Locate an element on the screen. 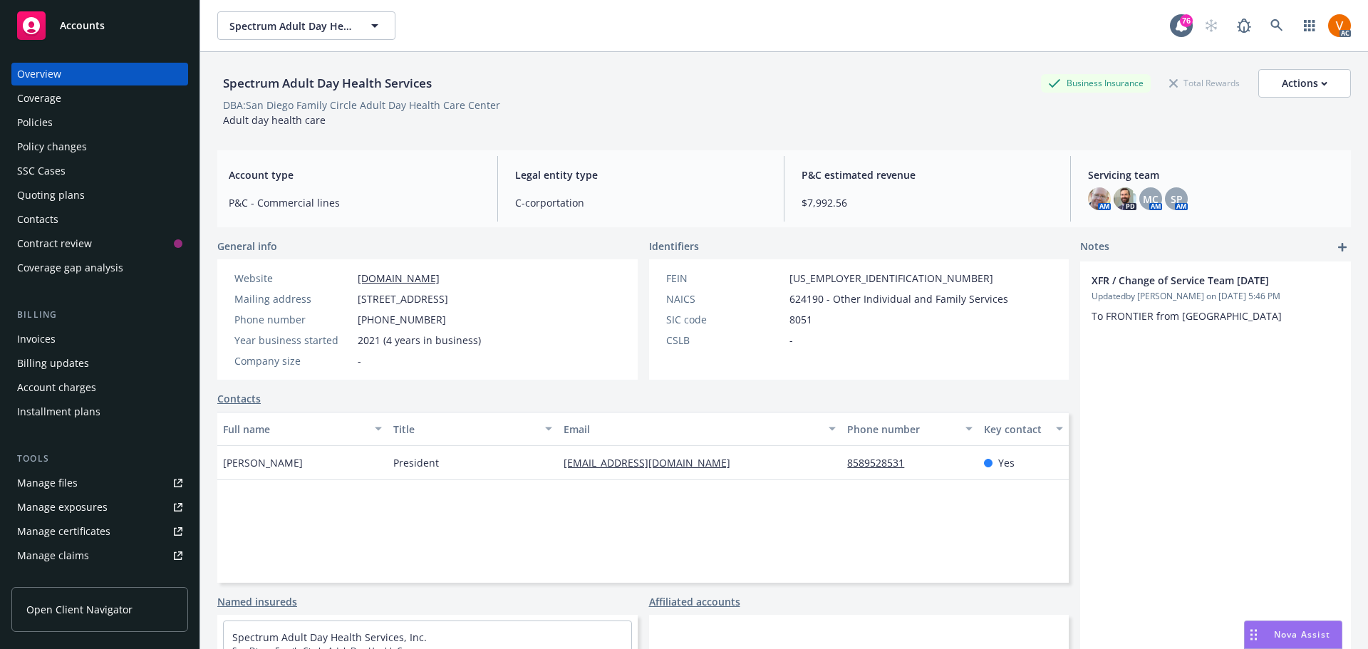 The width and height of the screenshot is (1368, 649). span: Yes is located at coordinates (1006, 462).